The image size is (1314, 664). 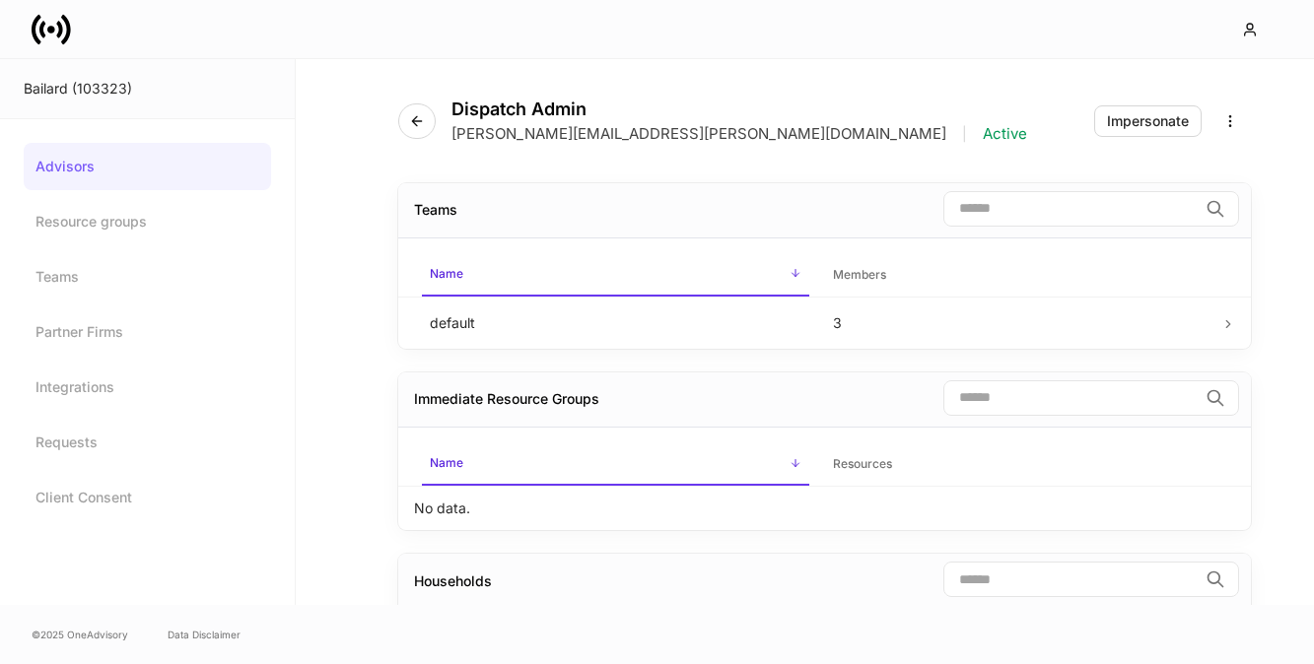 What do you see at coordinates (1018, 464) in the screenshot?
I see `span: Resources` at bounding box center [1018, 464].